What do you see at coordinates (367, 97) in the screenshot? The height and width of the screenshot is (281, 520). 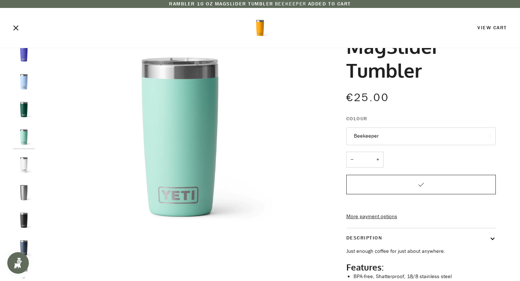 I see `span: €25.00` at bounding box center [367, 97].